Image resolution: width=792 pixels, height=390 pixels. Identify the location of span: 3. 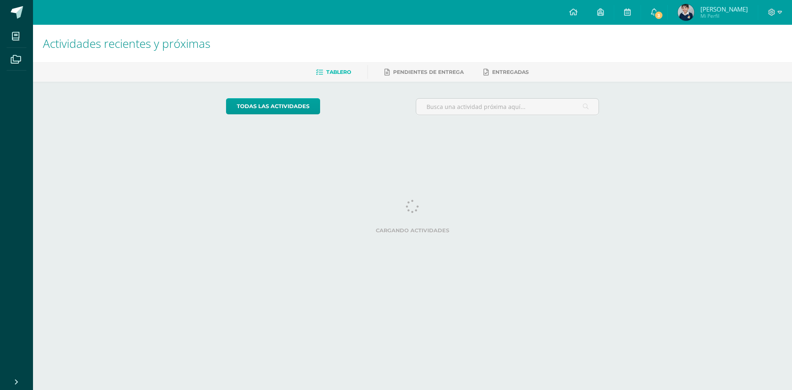
(659, 15).